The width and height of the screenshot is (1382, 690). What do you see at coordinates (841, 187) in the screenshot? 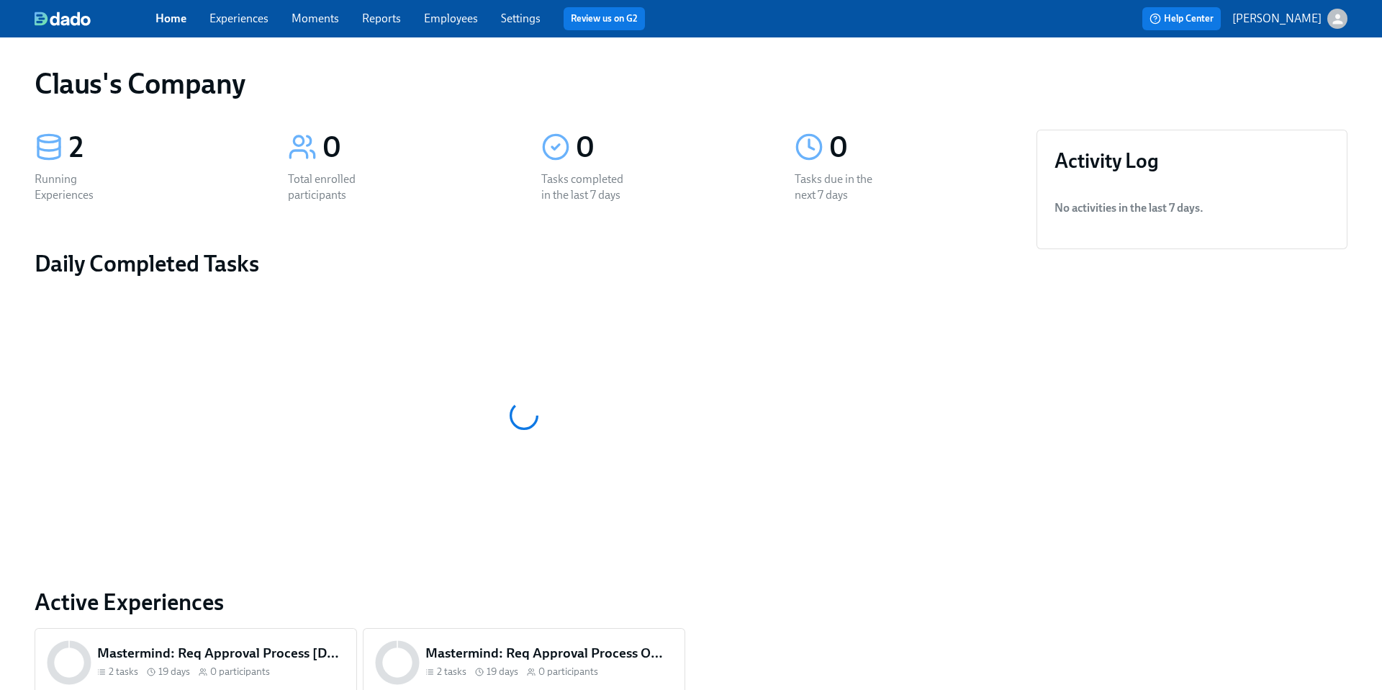
I see `div: Tasks due in the next 7 days` at bounding box center [841, 187].